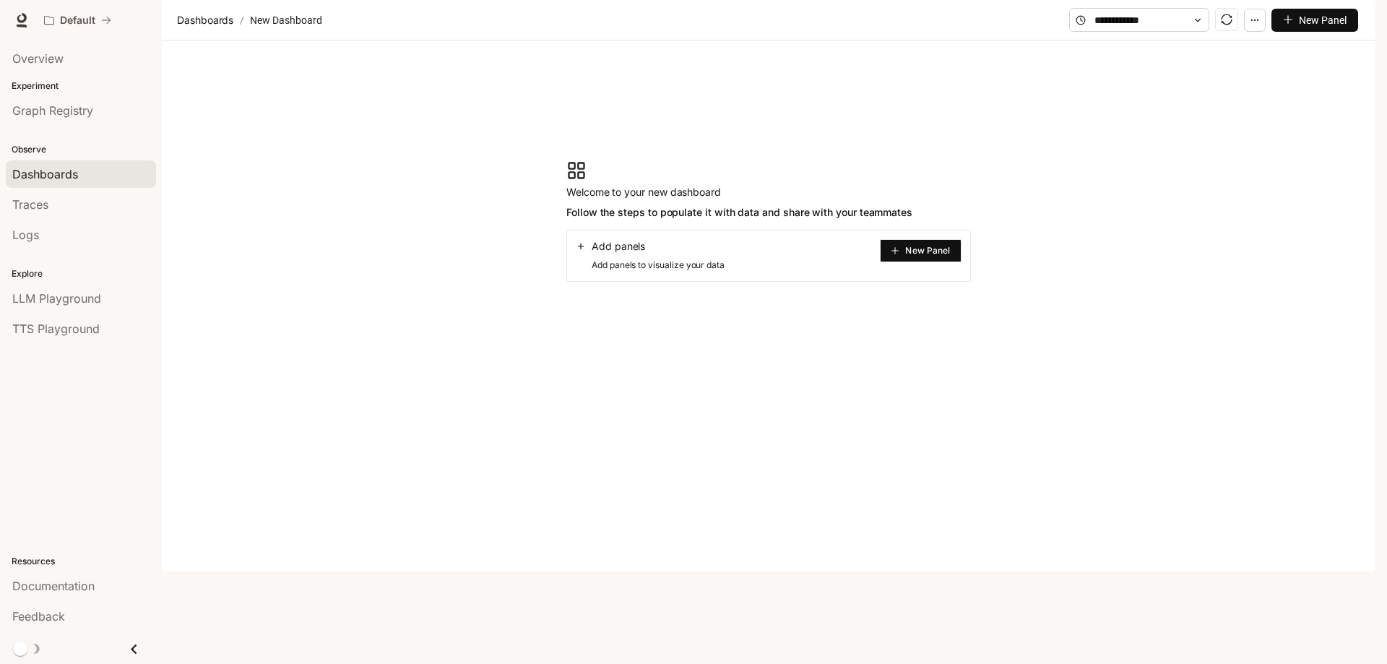 The image size is (1387, 664). I want to click on span: Add panels, so click(618, 246).